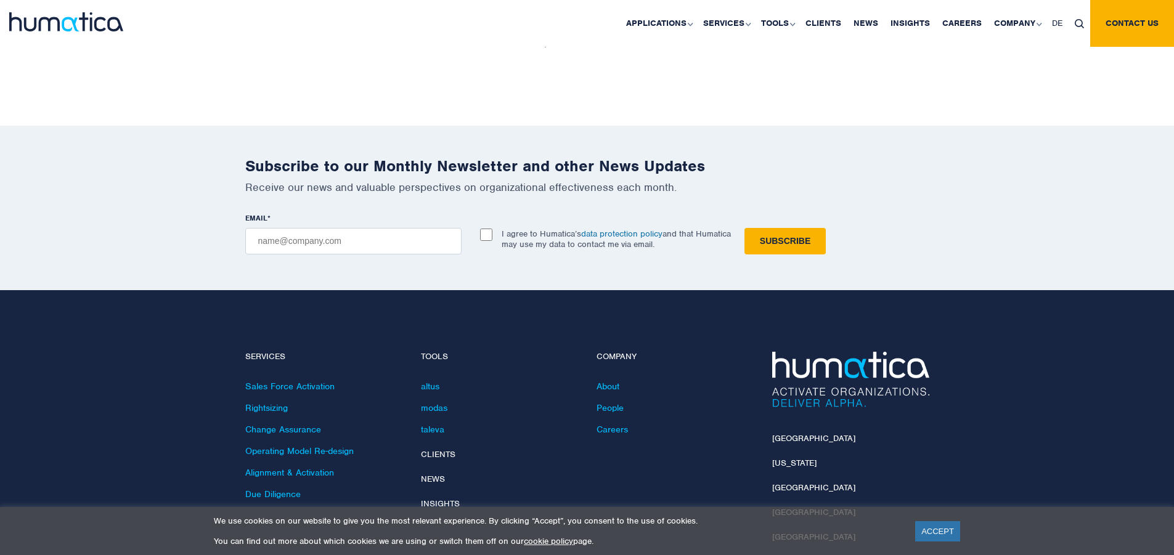 Image resolution: width=1174 pixels, height=555 pixels. I want to click on span: DE, so click(1057, 23).